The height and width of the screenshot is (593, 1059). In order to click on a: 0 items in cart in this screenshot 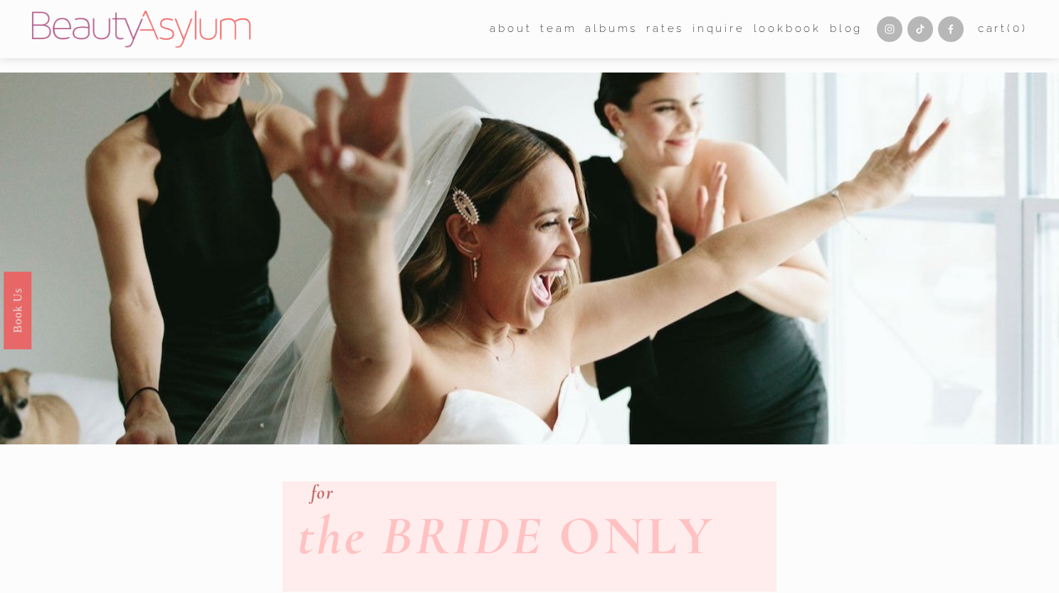, I will do `click(1002, 28)`.